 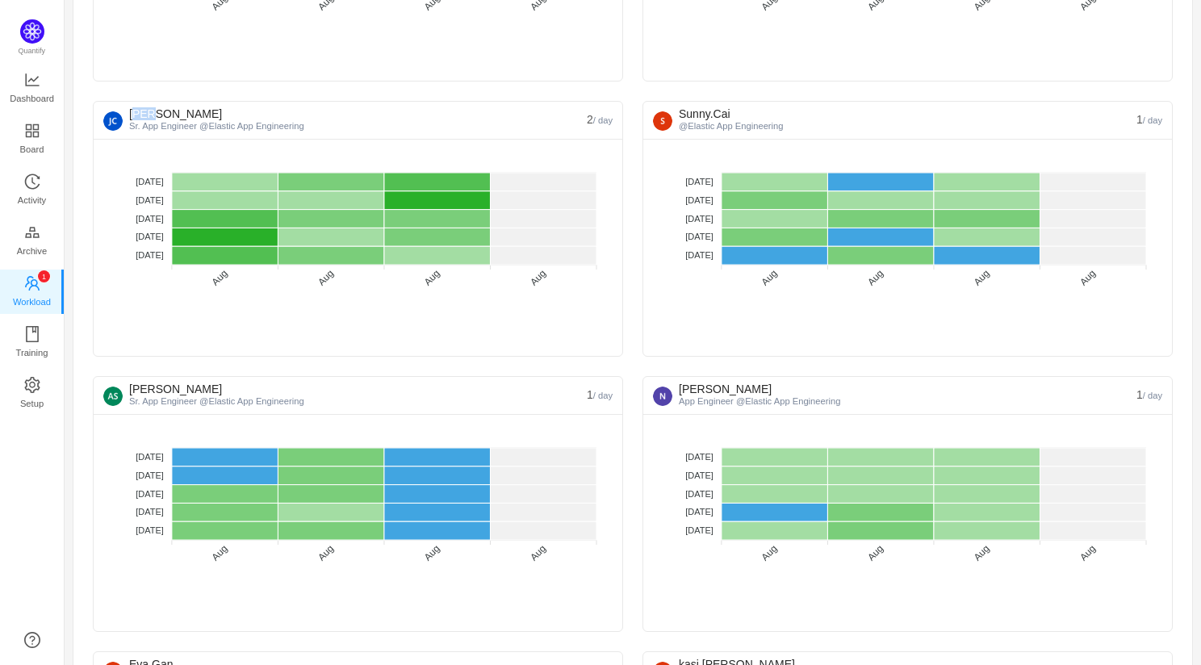 What do you see at coordinates (32, 232) in the screenshot?
I see `i: icon: gold` at bounding box center [32, 232].